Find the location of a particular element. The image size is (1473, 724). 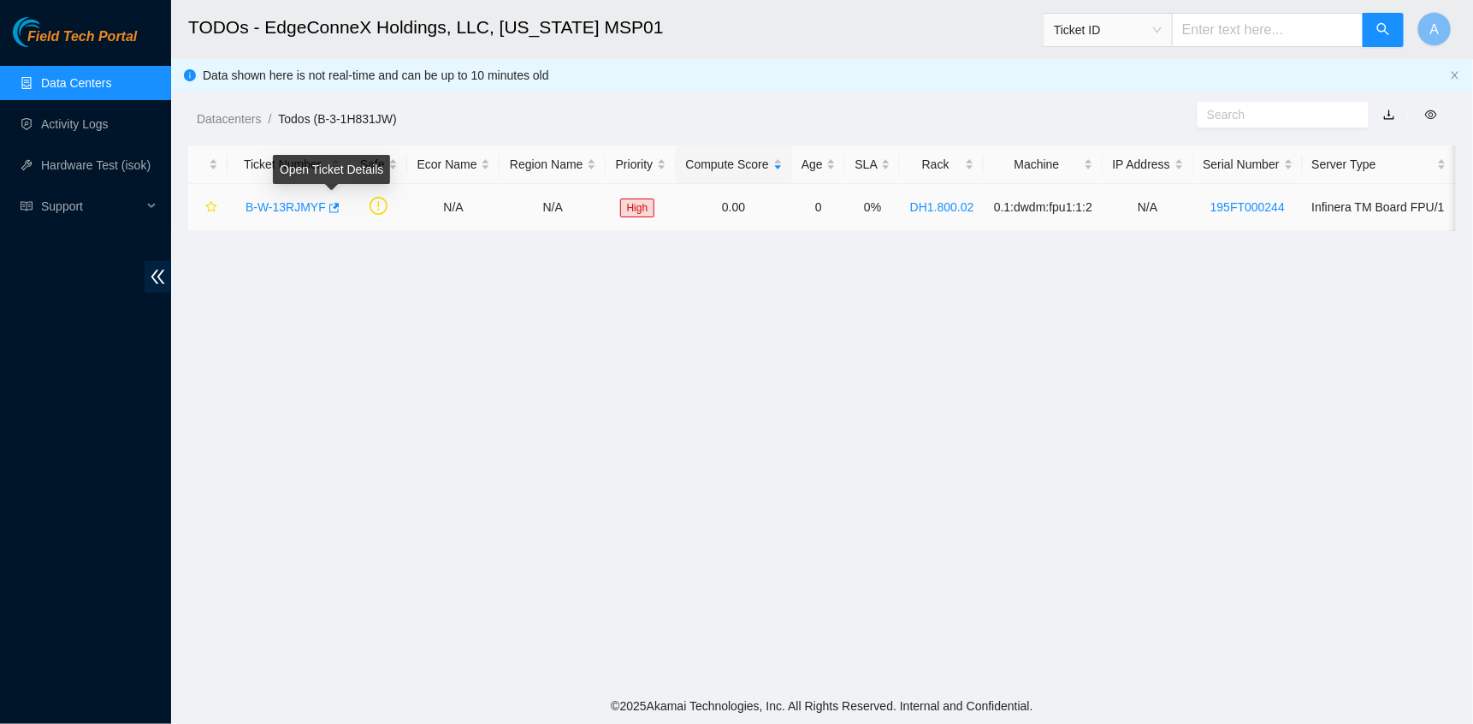

a: Data Centers is located at coordinates (76, 83).